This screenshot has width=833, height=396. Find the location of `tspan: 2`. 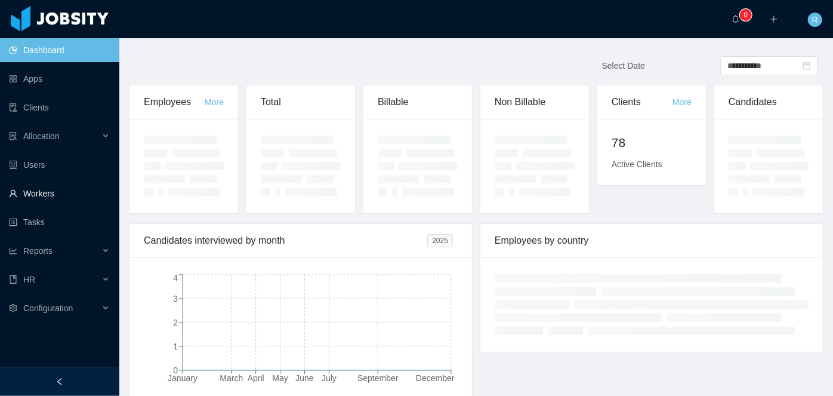

tspan: 2 is located at coordinates (175, 322).